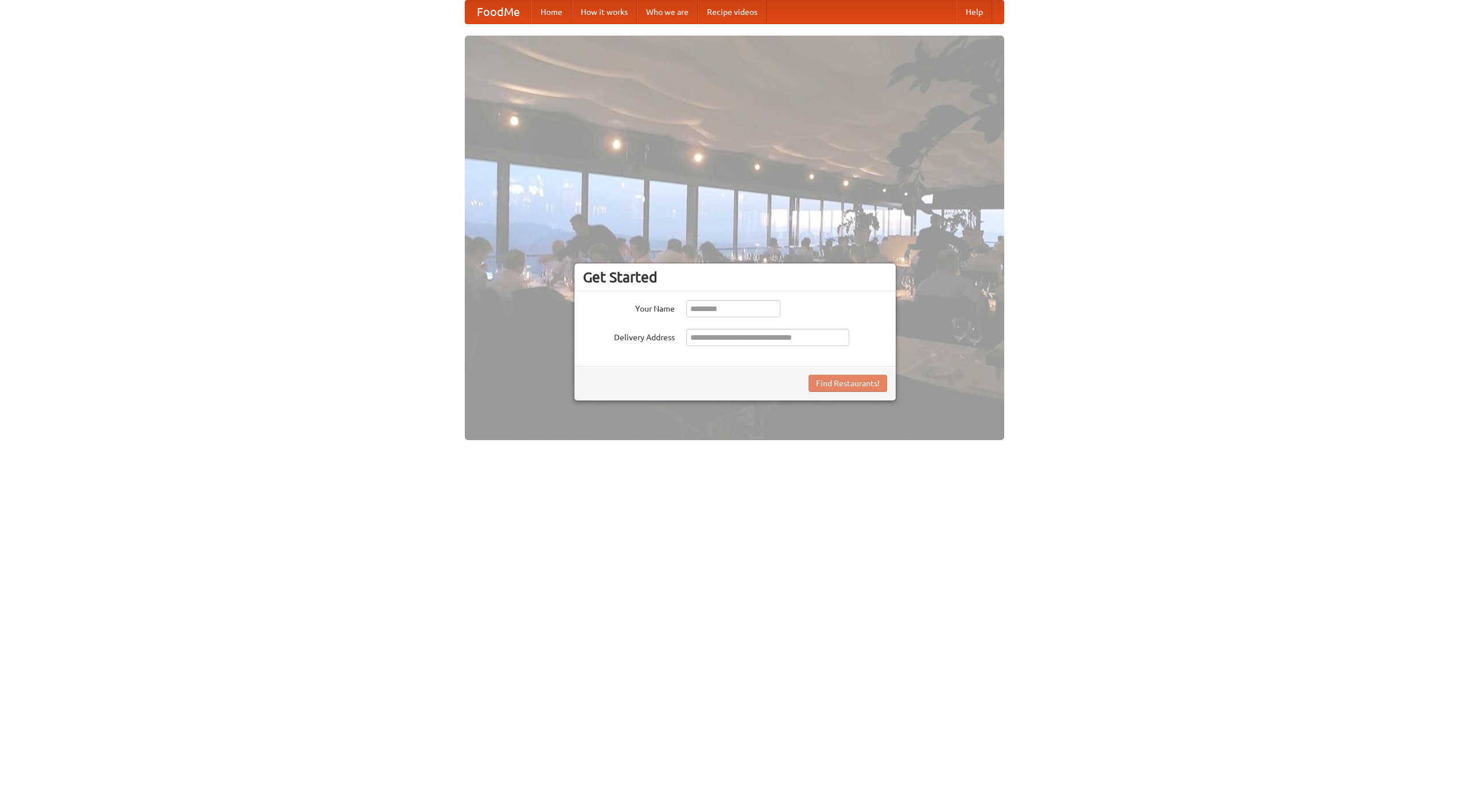  What do you see at coordinates (974, 12) in the screenshot?
I see `a: Help` at bounding box center [974, 12].